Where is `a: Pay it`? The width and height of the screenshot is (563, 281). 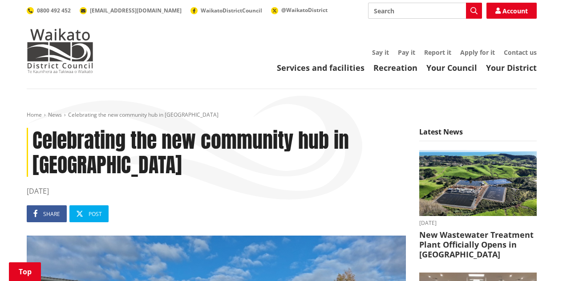
a: Pay it is located at coordinates (406, 52).